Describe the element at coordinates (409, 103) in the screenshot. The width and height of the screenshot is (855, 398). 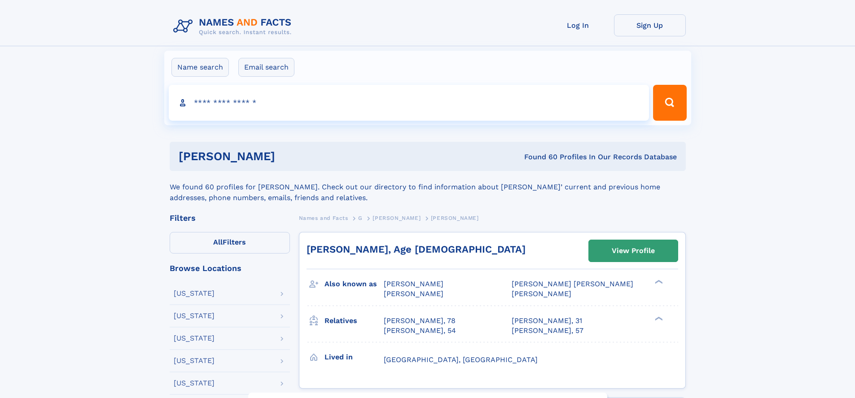
I see `input: search input` at that location.